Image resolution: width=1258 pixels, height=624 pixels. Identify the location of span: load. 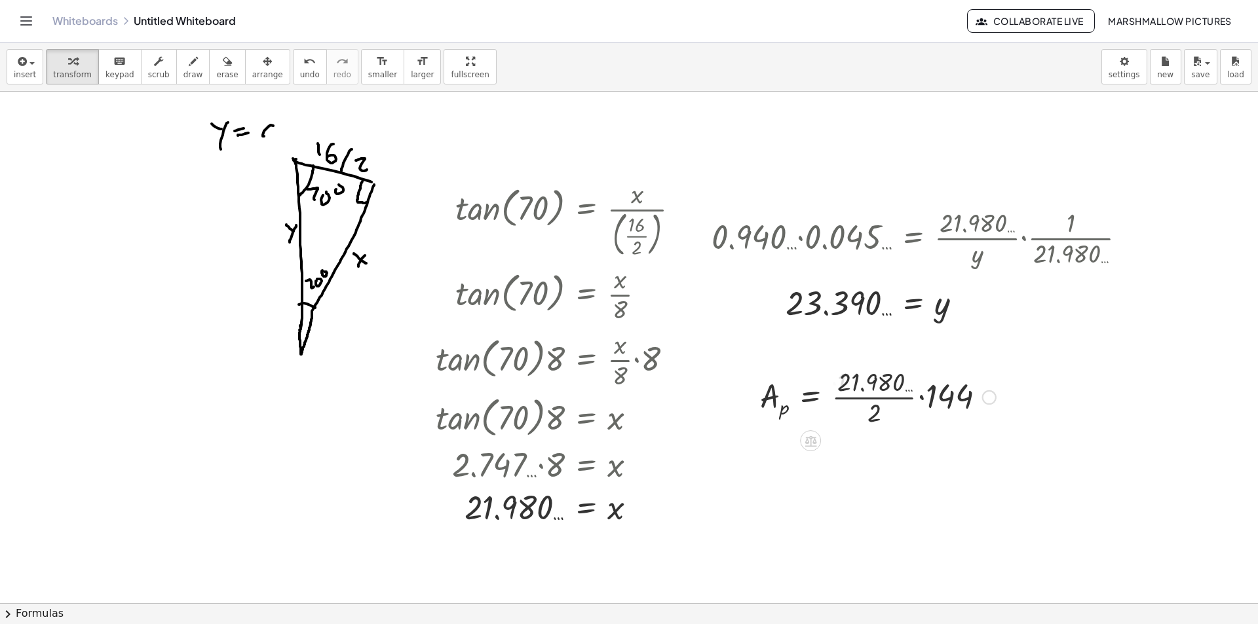
(1235, 75).